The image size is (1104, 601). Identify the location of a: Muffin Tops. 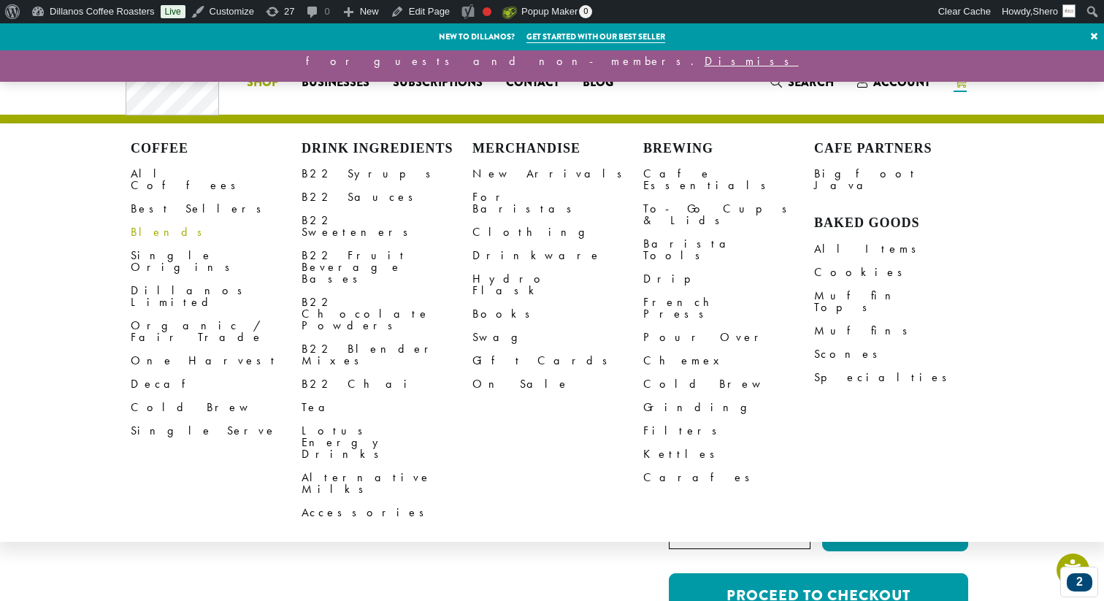
(900, 302).